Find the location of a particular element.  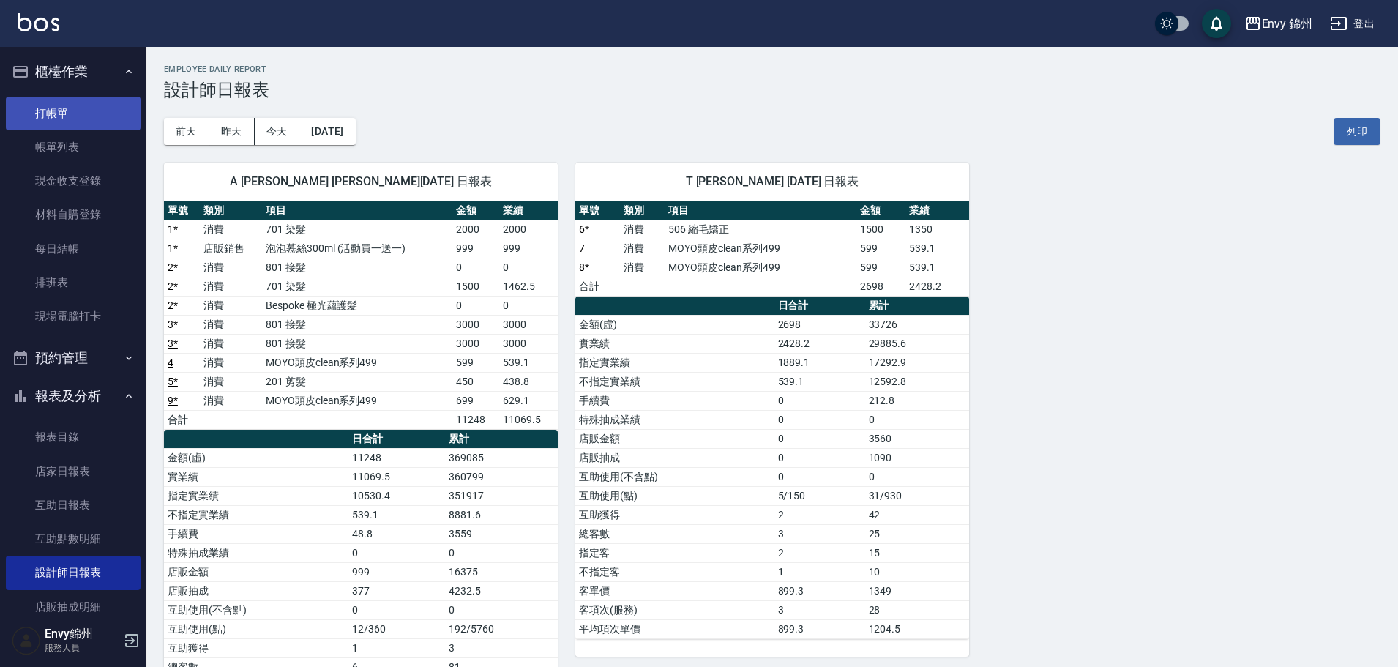

td: 3000 is located at coordinates (476, 343).